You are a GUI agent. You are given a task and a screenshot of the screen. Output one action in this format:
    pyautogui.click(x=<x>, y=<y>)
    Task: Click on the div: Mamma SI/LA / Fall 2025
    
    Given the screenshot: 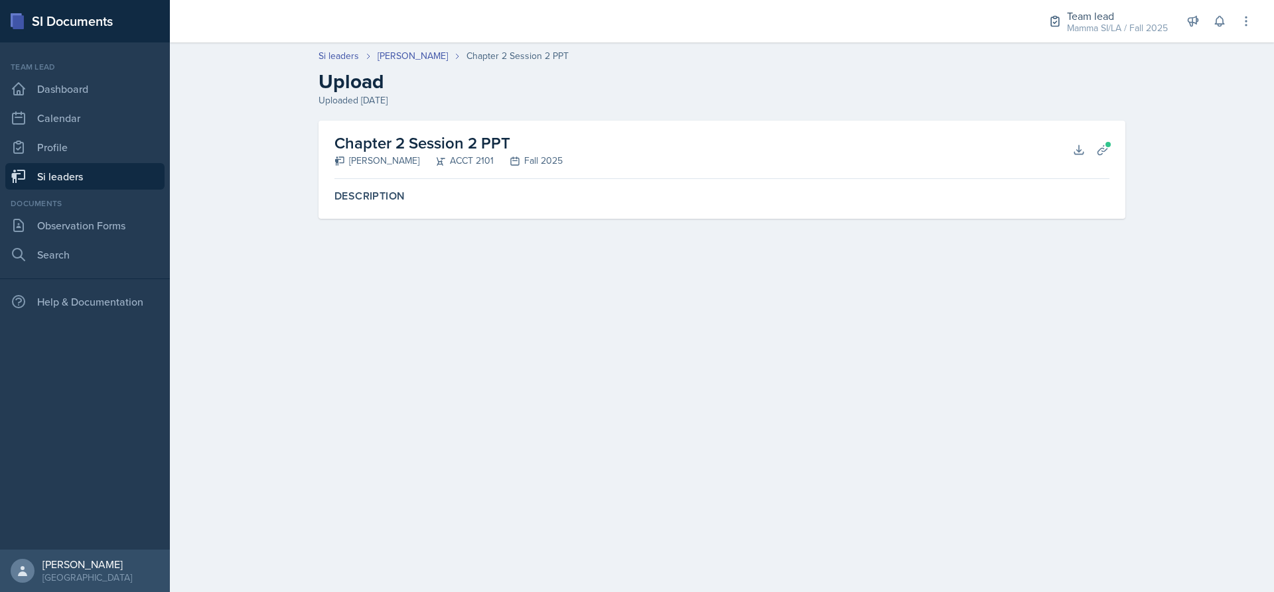 What is the action you would take?
    pyautogui.click(x=1117, y=28)
    